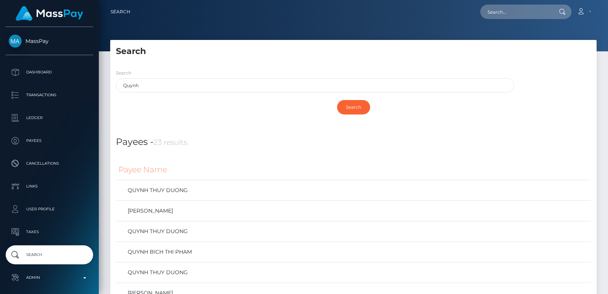  Describe the element at coordinates (353, 51) in the screenshot. I see `h5: Search` at that location.